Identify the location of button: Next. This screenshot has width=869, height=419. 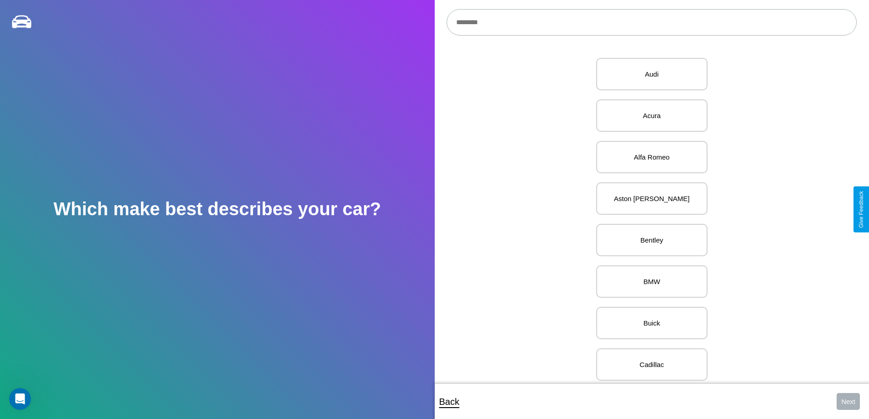
(848, 402).